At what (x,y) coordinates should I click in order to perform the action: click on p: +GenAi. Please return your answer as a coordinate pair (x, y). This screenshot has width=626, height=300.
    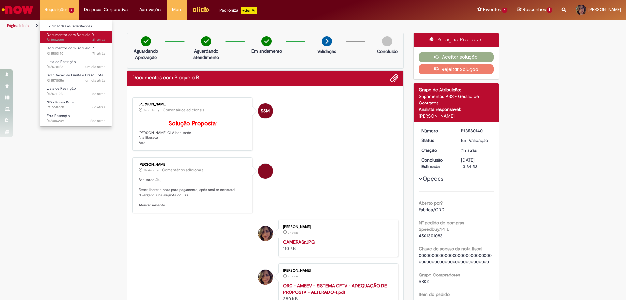
    Looking at the image, I should click on (249, 10).